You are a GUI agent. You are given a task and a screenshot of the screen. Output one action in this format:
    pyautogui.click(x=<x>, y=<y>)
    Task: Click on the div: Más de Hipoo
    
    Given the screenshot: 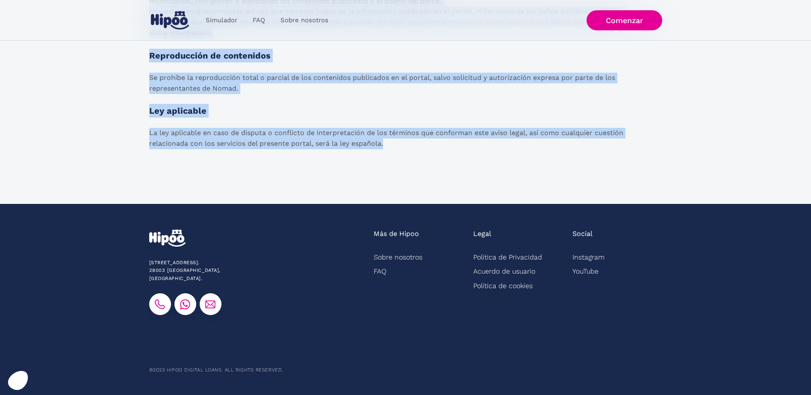 What is the action you would take?
    pyautogui.click(x=396, y=234)
    